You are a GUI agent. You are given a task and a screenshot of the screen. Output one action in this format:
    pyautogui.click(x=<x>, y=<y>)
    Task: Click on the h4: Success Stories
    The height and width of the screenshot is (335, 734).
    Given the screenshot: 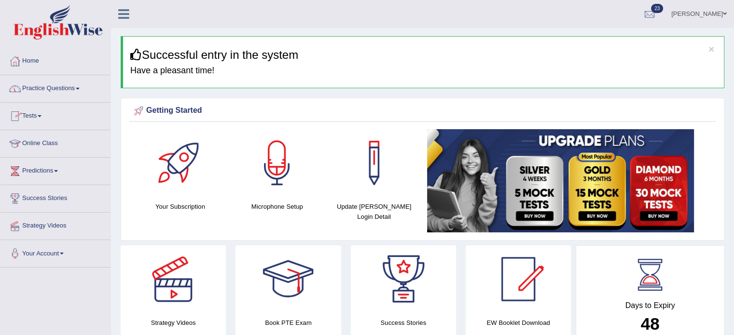 What is the action you would take?
    pyautogui.click(x=403, y=323)
    